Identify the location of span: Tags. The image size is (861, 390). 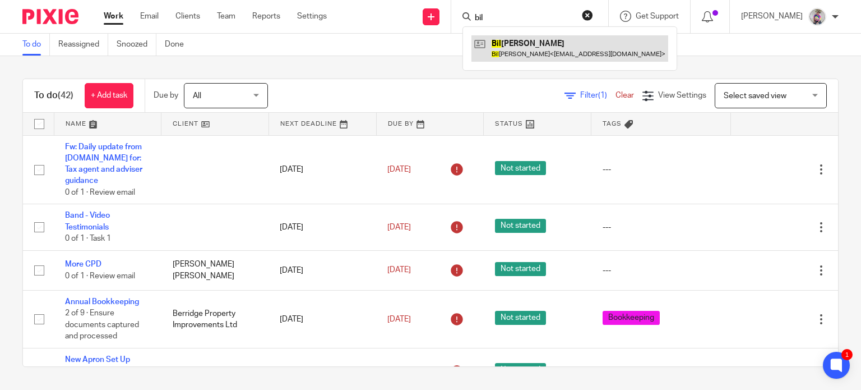
(612, 123).